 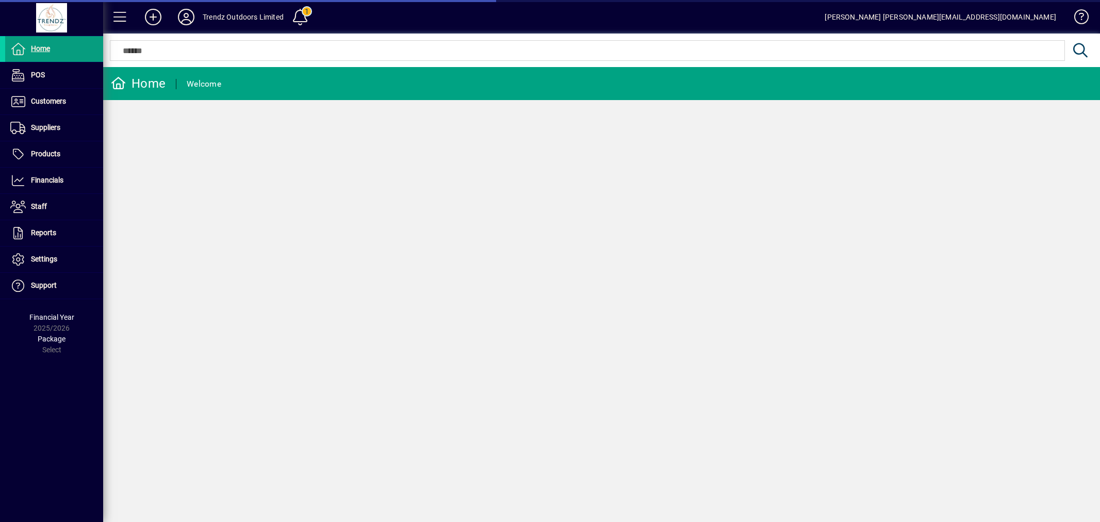 What do you see at coordinates (138, 84) in the screenshot?
I see `div: Home` at bounding box center [138, 84].